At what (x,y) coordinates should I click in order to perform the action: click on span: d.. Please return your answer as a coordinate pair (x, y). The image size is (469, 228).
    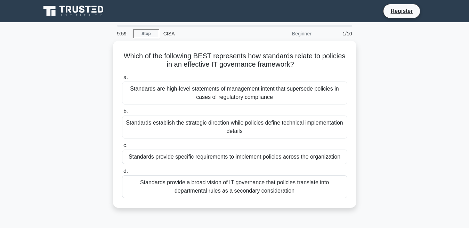
    Looking at the image, I should click on (125, 171).